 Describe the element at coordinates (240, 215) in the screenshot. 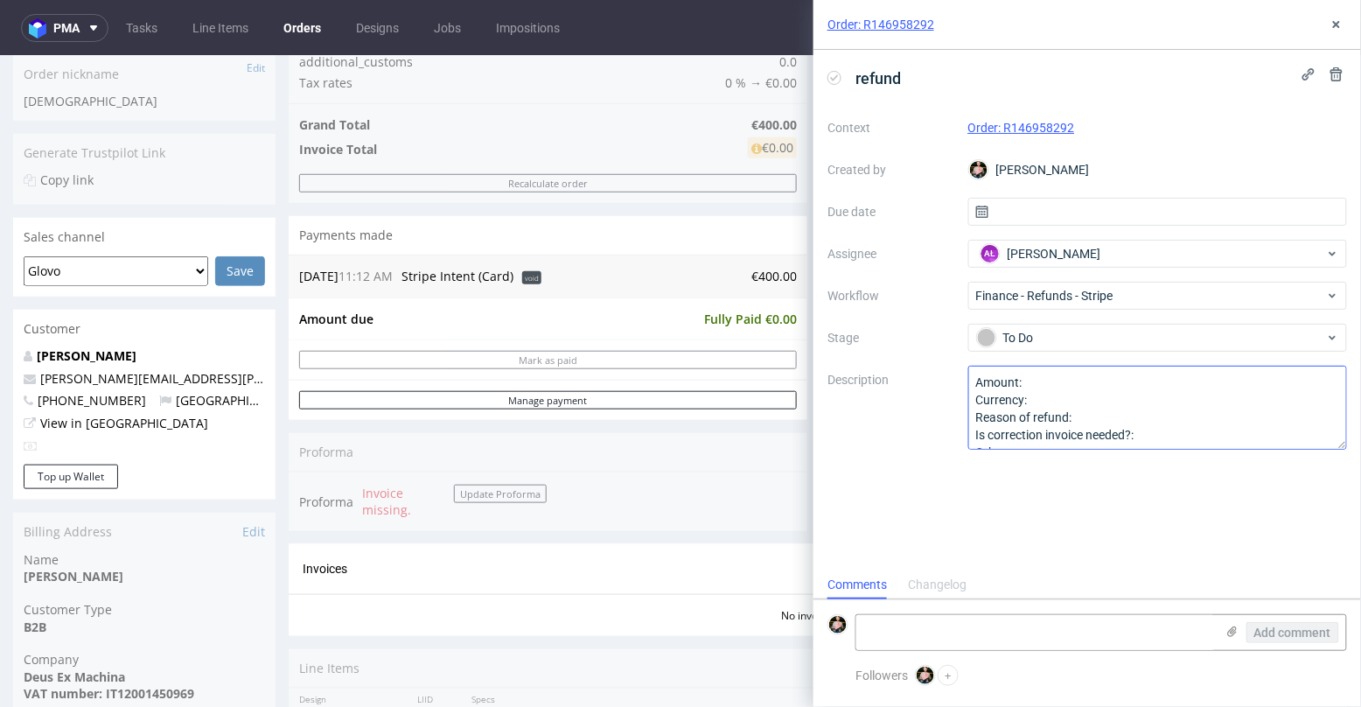

I see `input: Save` at that location.